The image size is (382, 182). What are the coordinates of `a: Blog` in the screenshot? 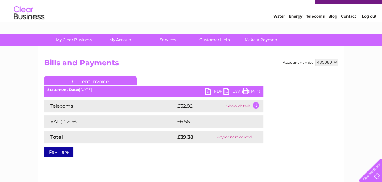 It's located at (333, 28).